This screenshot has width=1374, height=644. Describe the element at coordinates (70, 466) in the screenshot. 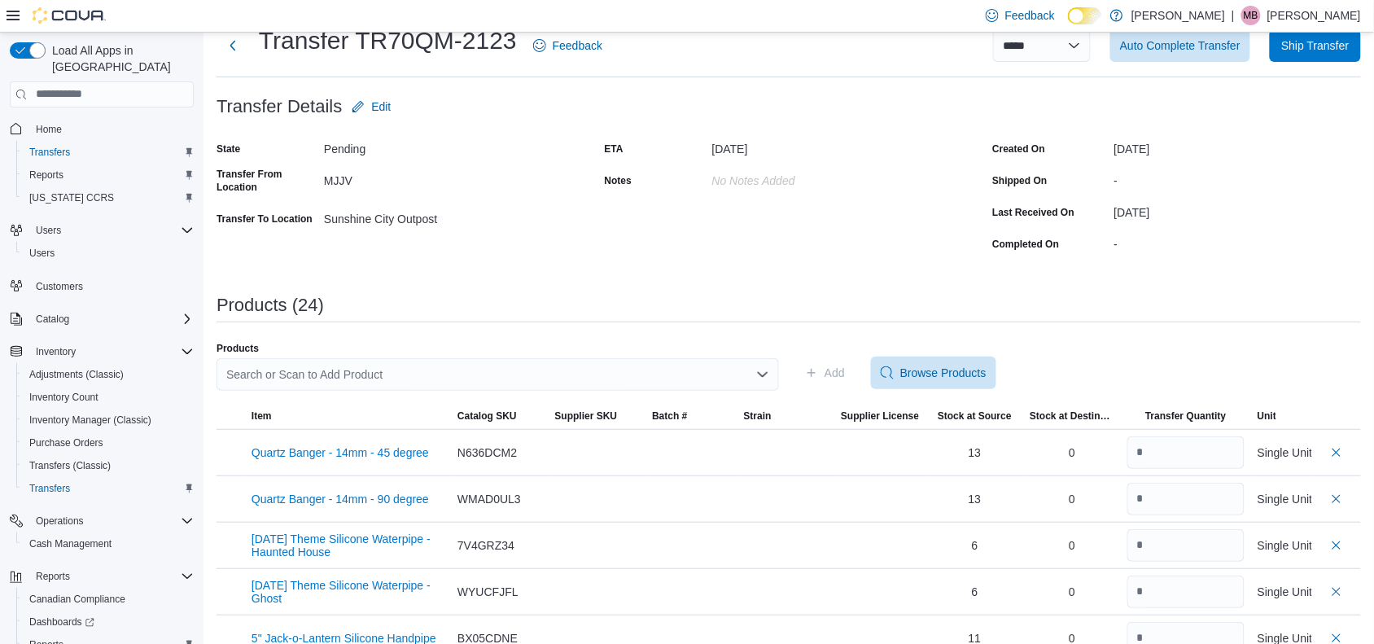

I see `a: Transfers (Classic)` at that location.